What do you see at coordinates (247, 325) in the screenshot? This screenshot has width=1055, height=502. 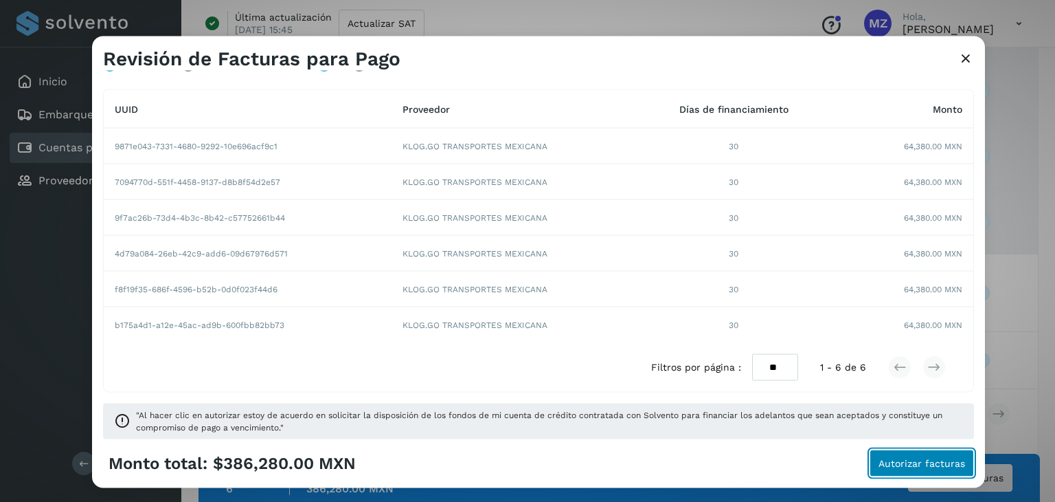 I see `td: b175a4d1-a12e-45ac-ad9b-600fbb82bb73` at bounding box center [247, 325].